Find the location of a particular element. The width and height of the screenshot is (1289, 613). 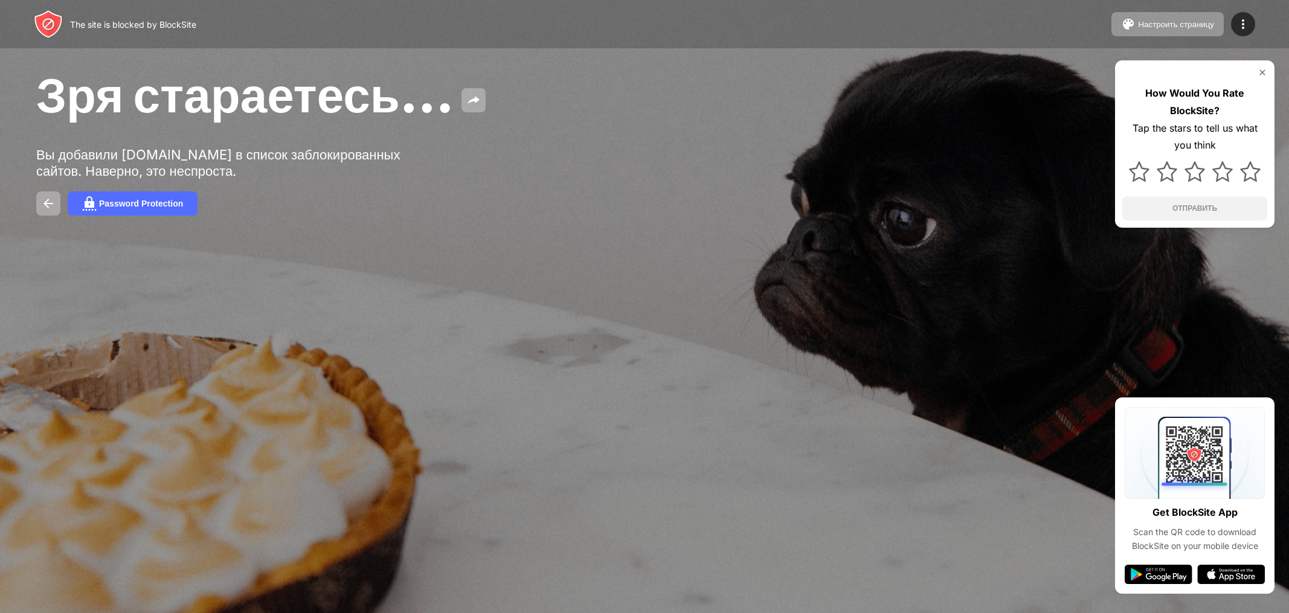

div: The site is blocked by BlockSite is located at coordinates (133, 24).